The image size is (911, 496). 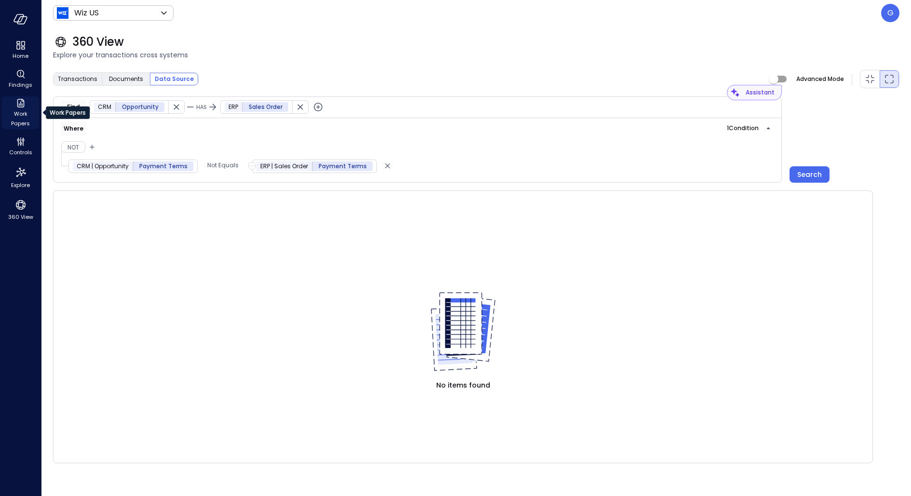 I want to click on div: Explore, so click(x=20, y=177).